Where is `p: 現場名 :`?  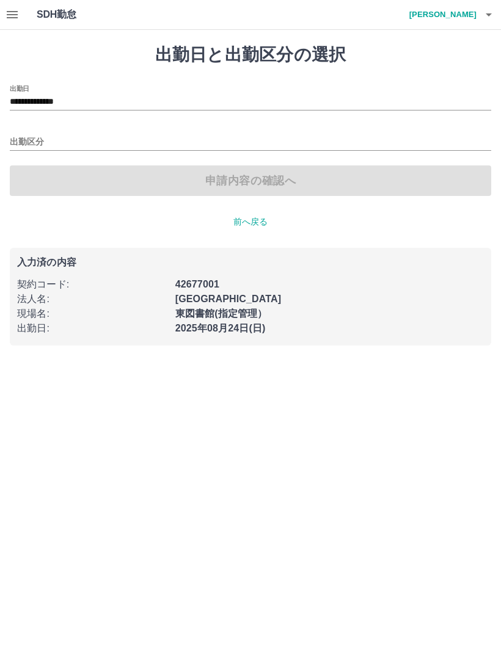
p: 現場名 : is located at coordinates (92, 314).